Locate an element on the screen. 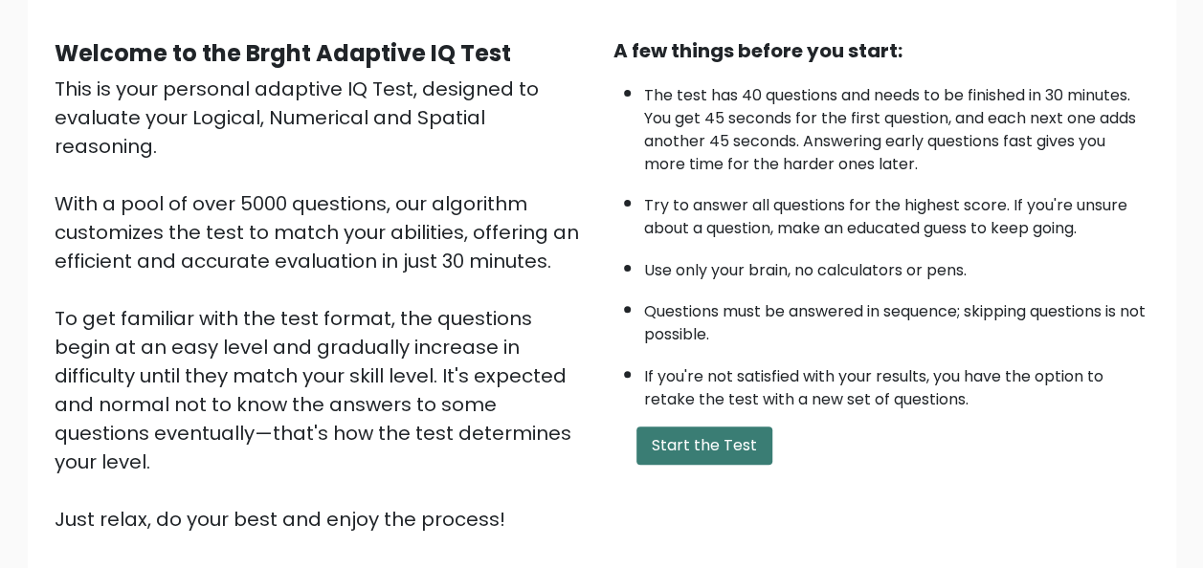 The width and height of the screenshot is (1203, 568). div: This is your personal adaptive IQ Test, designed to evaluate your Logical, Numerical and Spatial ... is located at coordinates (322, 304).